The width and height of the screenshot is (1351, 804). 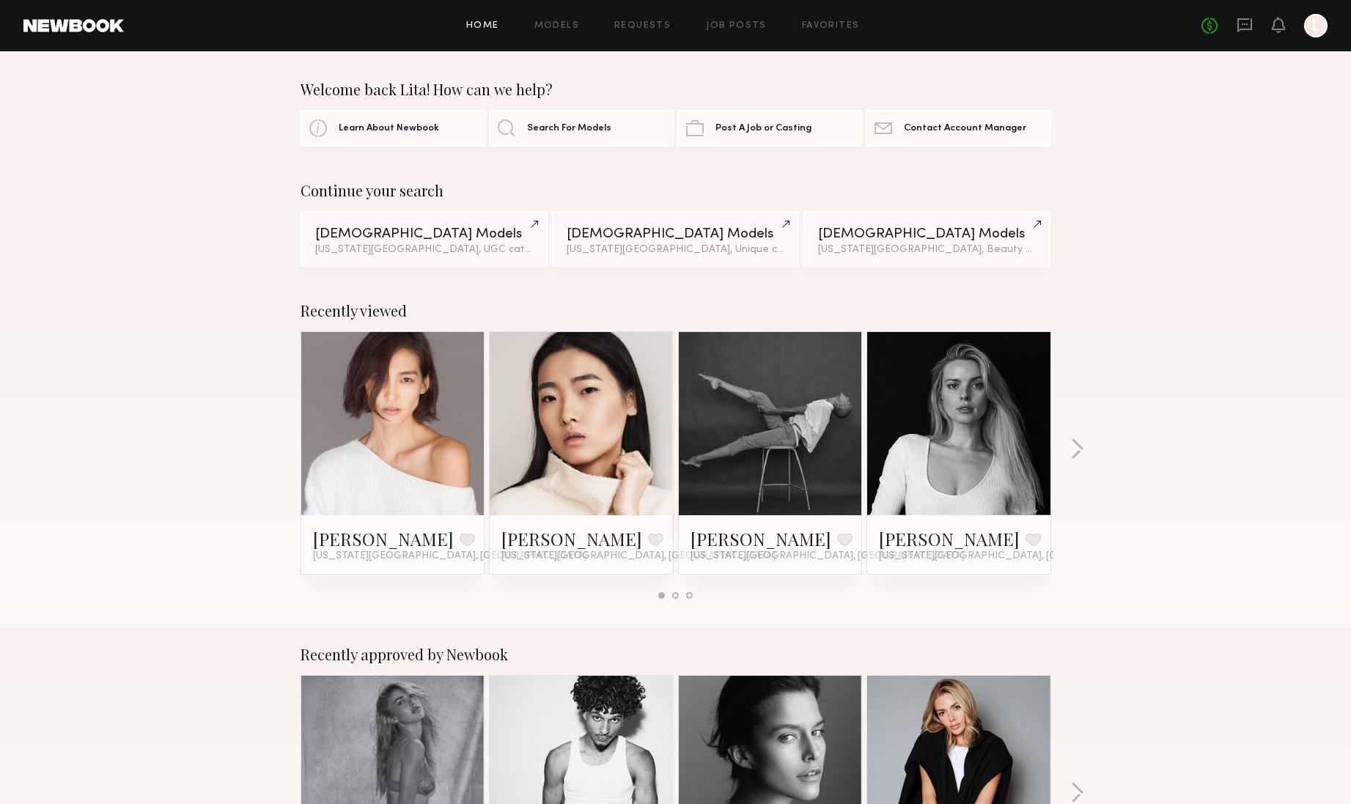 I want to click on div: Recently approved by Newbook, so click(x=676, y=655).